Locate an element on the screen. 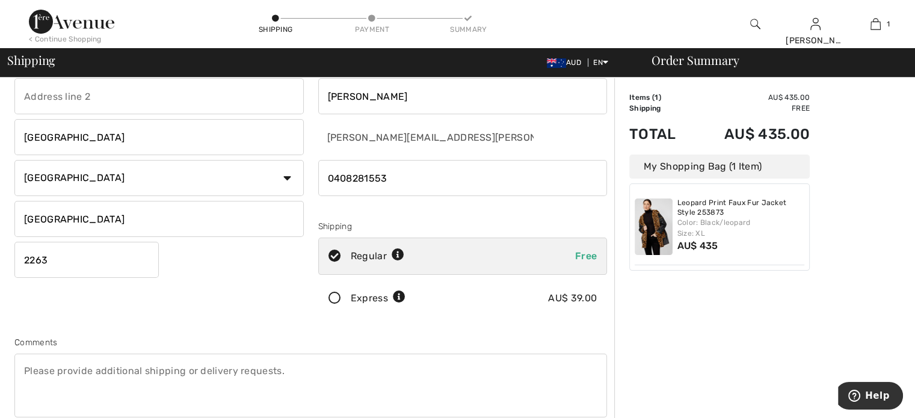  div: Summary is located at coordinates (468, 29).